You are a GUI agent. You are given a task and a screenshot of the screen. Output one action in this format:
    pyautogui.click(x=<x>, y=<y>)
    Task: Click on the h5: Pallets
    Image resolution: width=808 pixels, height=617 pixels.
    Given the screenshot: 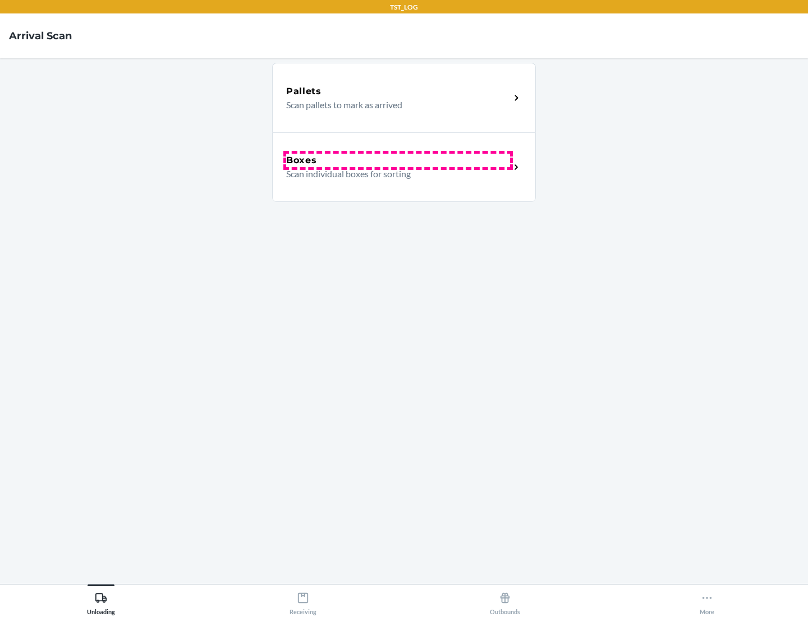 What is the action you would take?
    pyautogui.click(x=303, y=91)
    